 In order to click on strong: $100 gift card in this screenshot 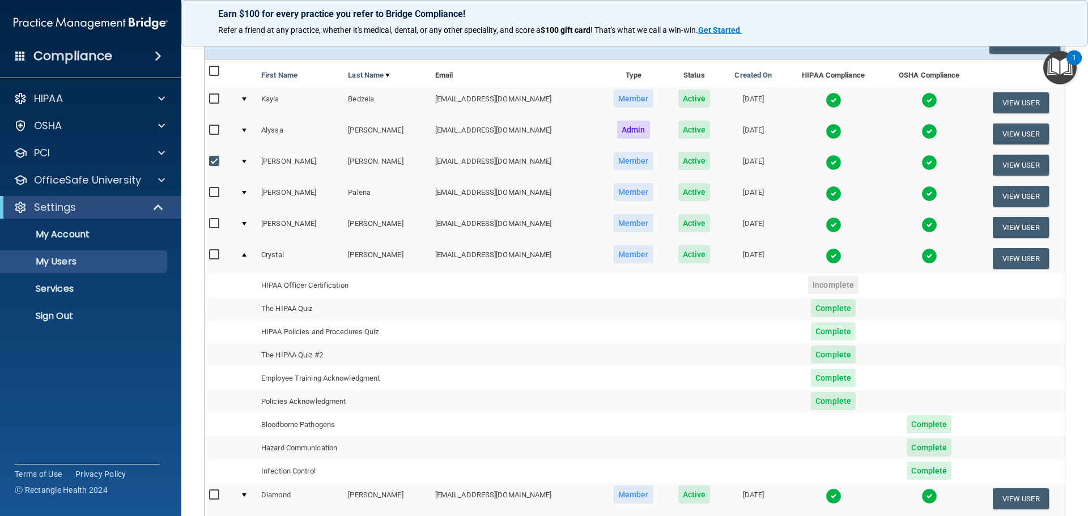, I will do `click(566, 30)`.